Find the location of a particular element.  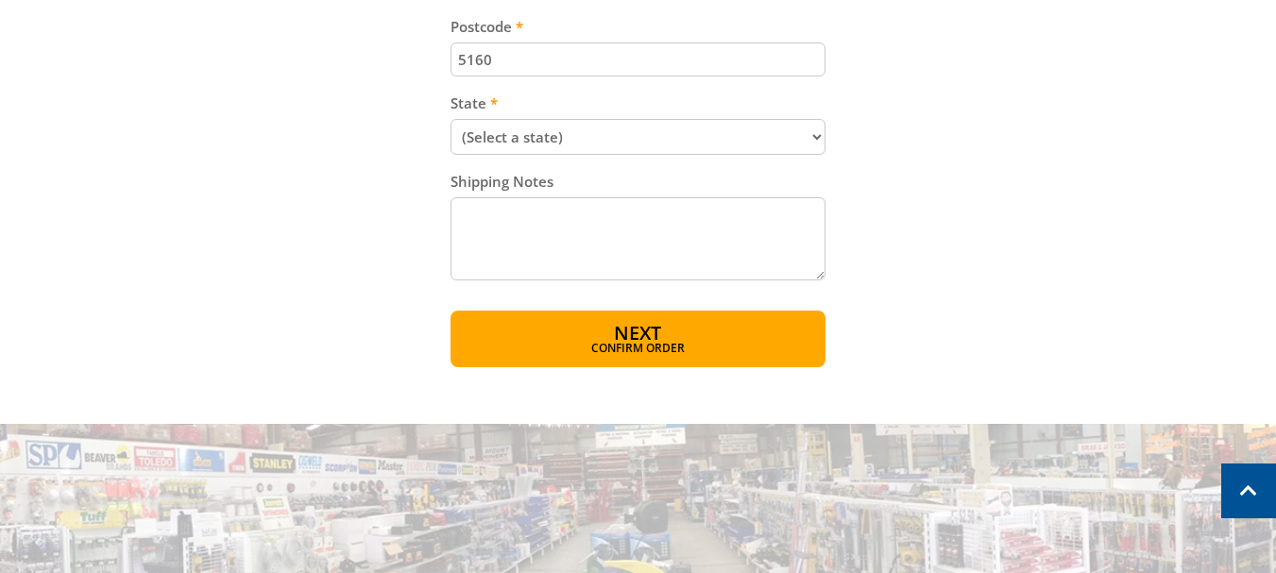

button: Next Confirm order is located at coordinates (637, 339).